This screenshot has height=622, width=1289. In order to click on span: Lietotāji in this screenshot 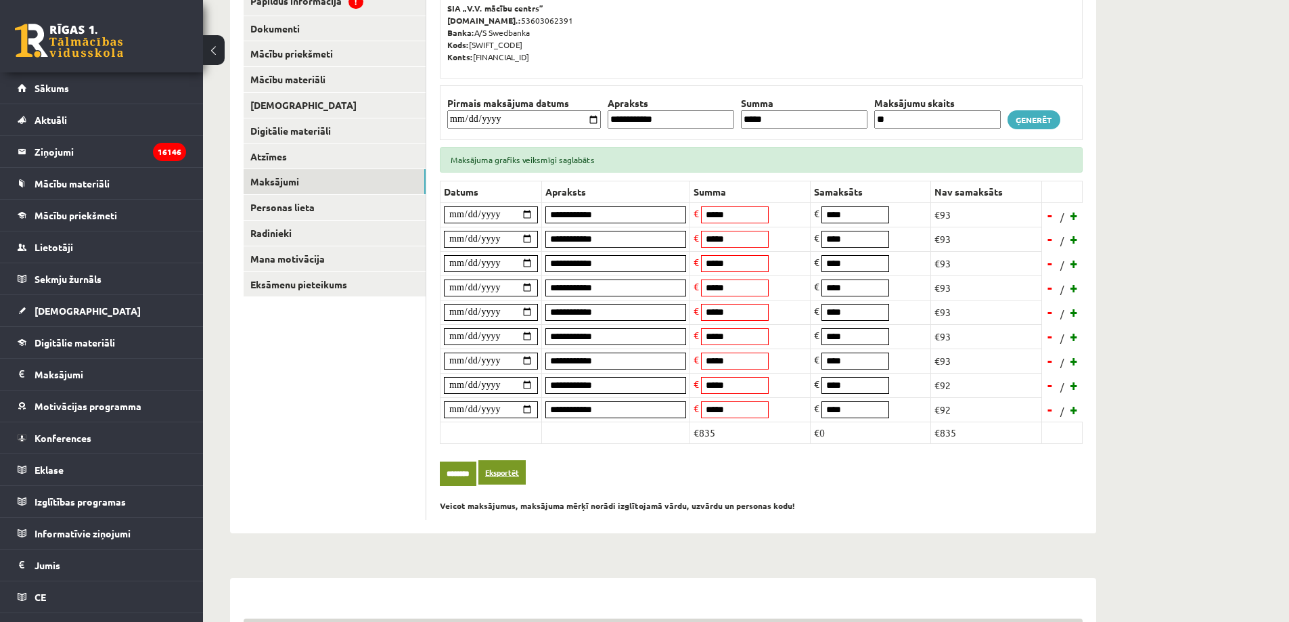, I will do `click(53, 247)`.